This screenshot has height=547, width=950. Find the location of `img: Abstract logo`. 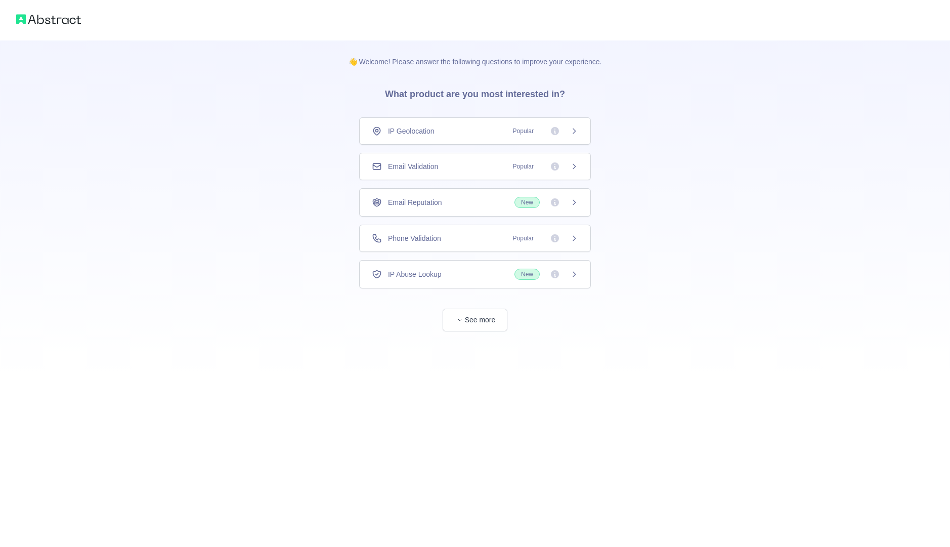

img: Abstract logo is located at coordinates (49, 19).